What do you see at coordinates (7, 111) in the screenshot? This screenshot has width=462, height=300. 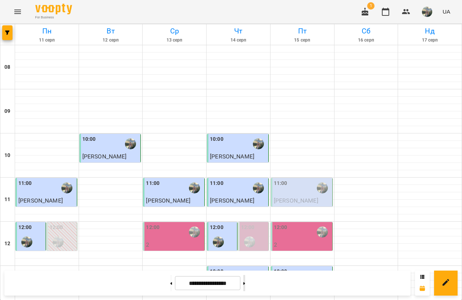 I see `h6: 09` at bounding box center [7, 111].